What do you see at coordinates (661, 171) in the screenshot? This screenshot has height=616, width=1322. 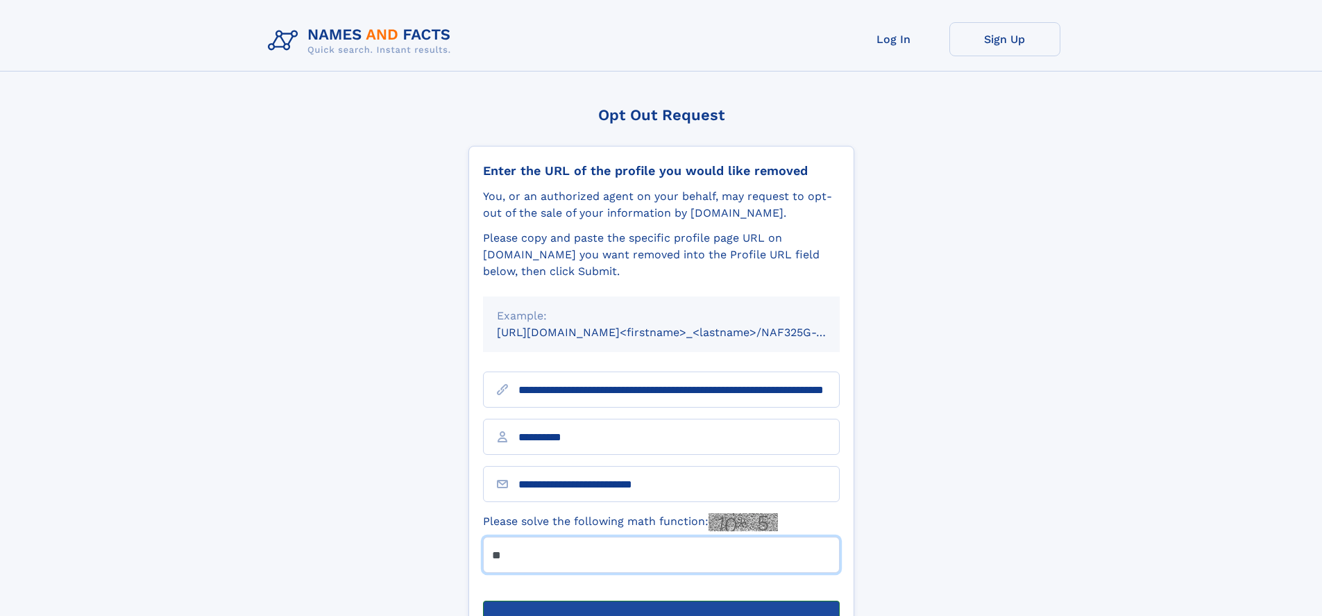 I see `div: Enter the URL of the profile you would like removed` at bounding box center [661, 171].